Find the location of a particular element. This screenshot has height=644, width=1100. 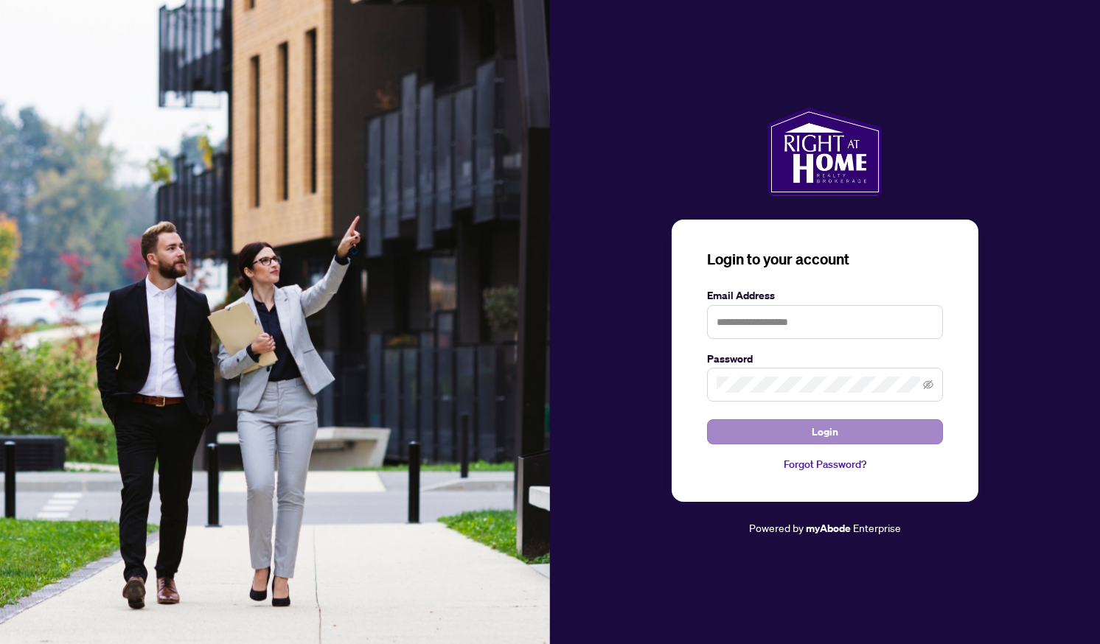

span: Powered by is located at coordinates (776, 528).